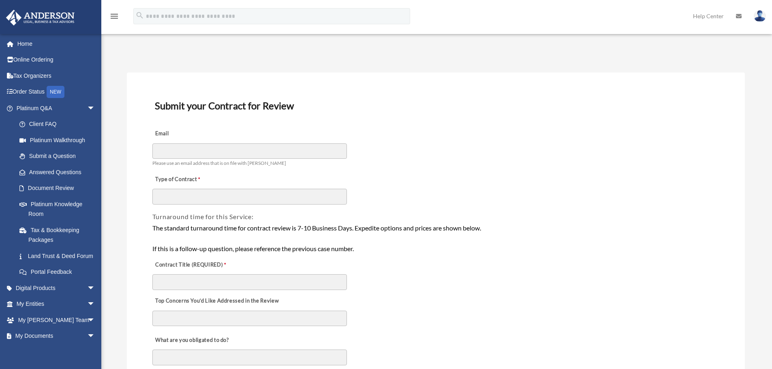 Image resolution: width=772 pixels, height=369 pixels. What do you see at coordinates (59, 256) in the screenshot?
I see `a: Land Trust & Deed Forum` at bounding box center [59, 256].